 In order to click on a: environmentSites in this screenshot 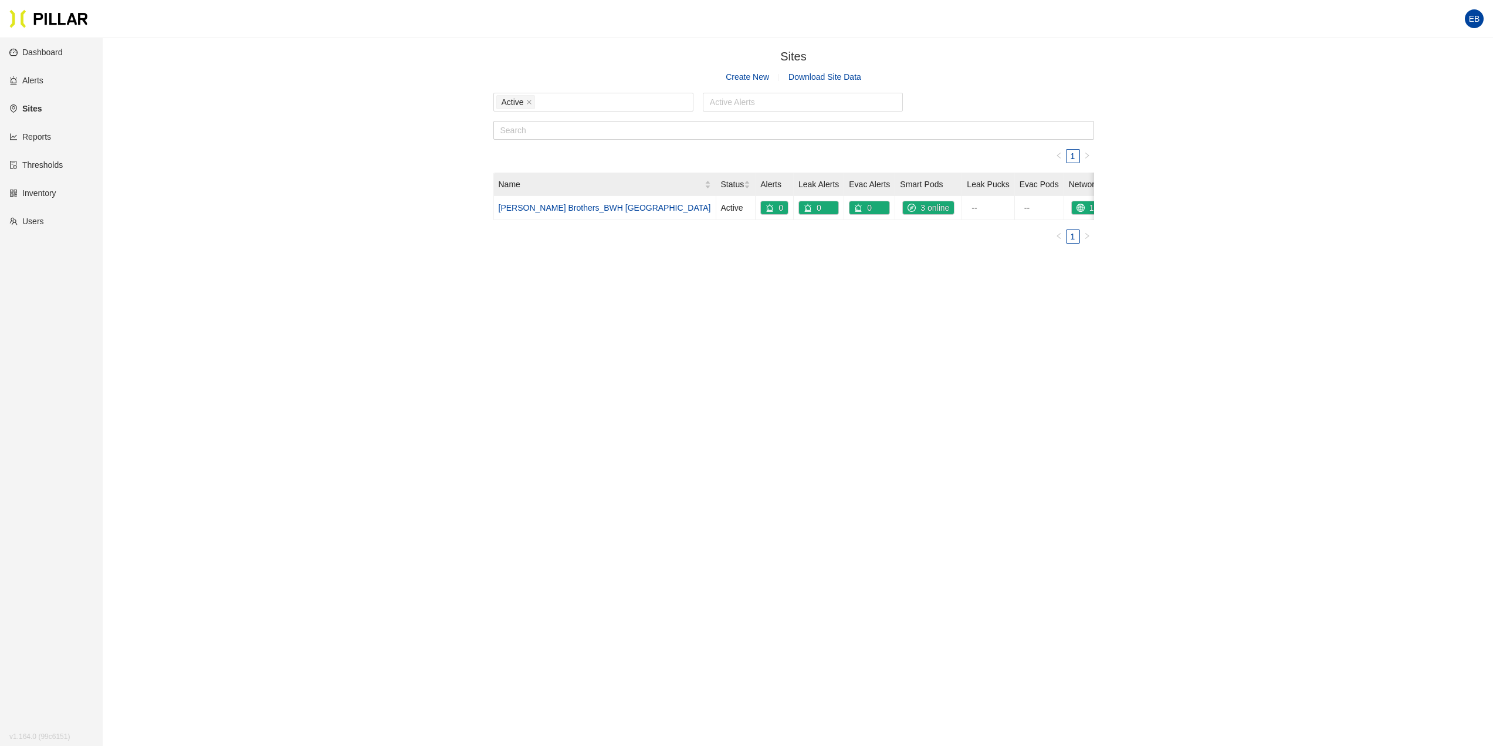, I will do `click(25, 109)`.